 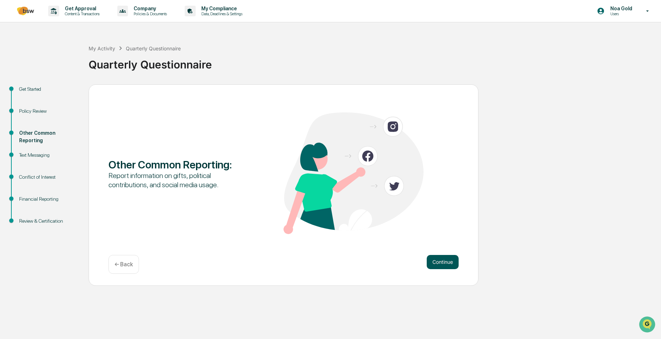 What do you see at coordinates (48, 89) in the screenshot?
I see `div: Get Started` at bounding box center [48, 89].